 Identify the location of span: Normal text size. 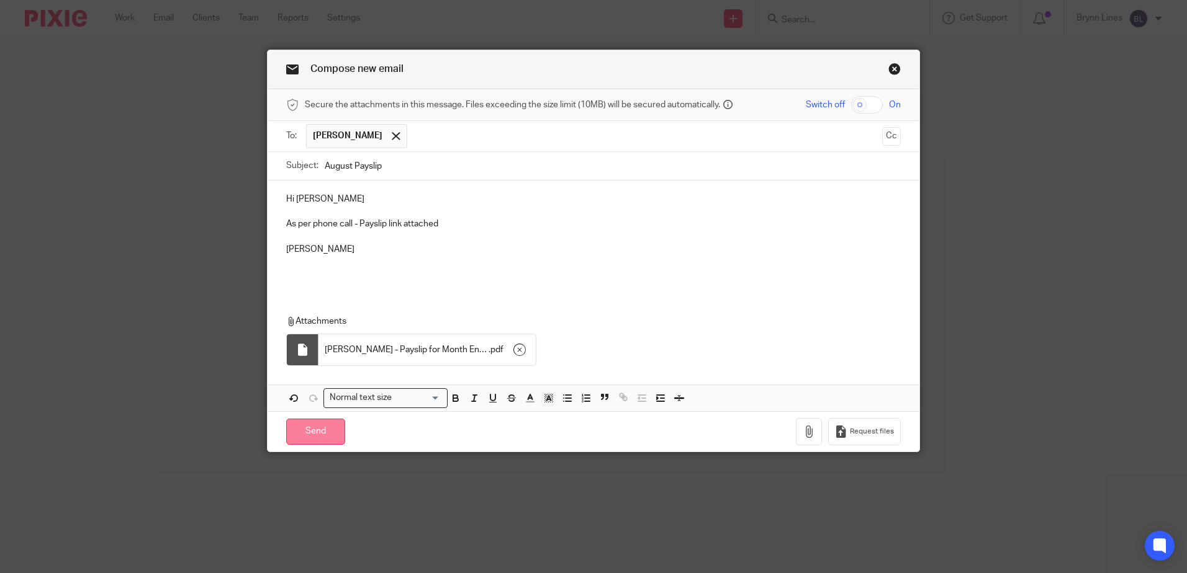
(360, 398).